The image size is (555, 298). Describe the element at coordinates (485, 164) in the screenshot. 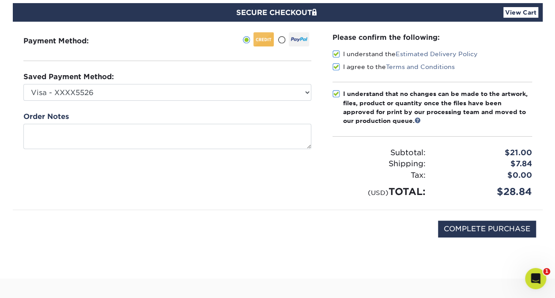

I see `div: $7.84` at that location.